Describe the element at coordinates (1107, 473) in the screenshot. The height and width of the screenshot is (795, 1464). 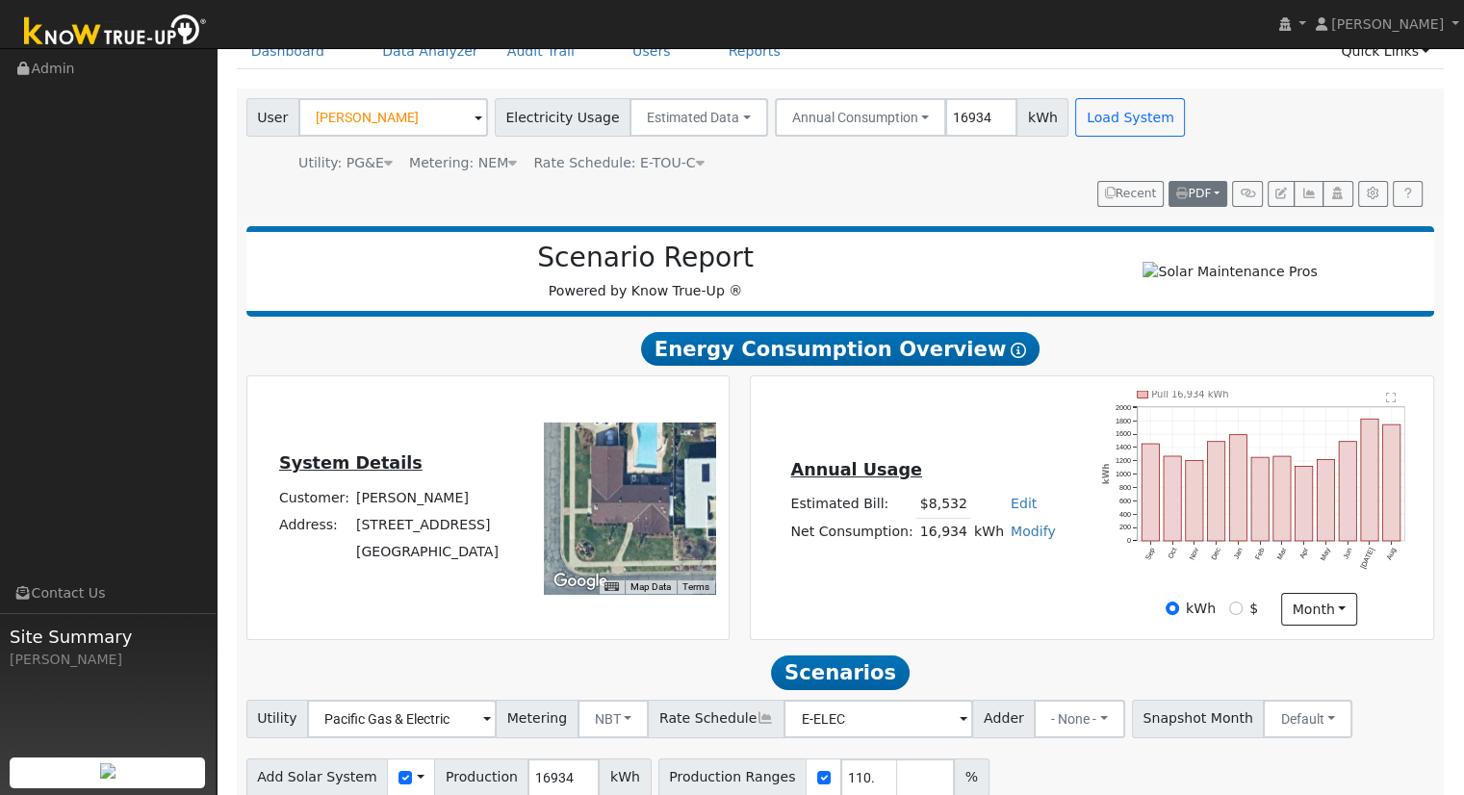
I see `text: kWh` at that location.